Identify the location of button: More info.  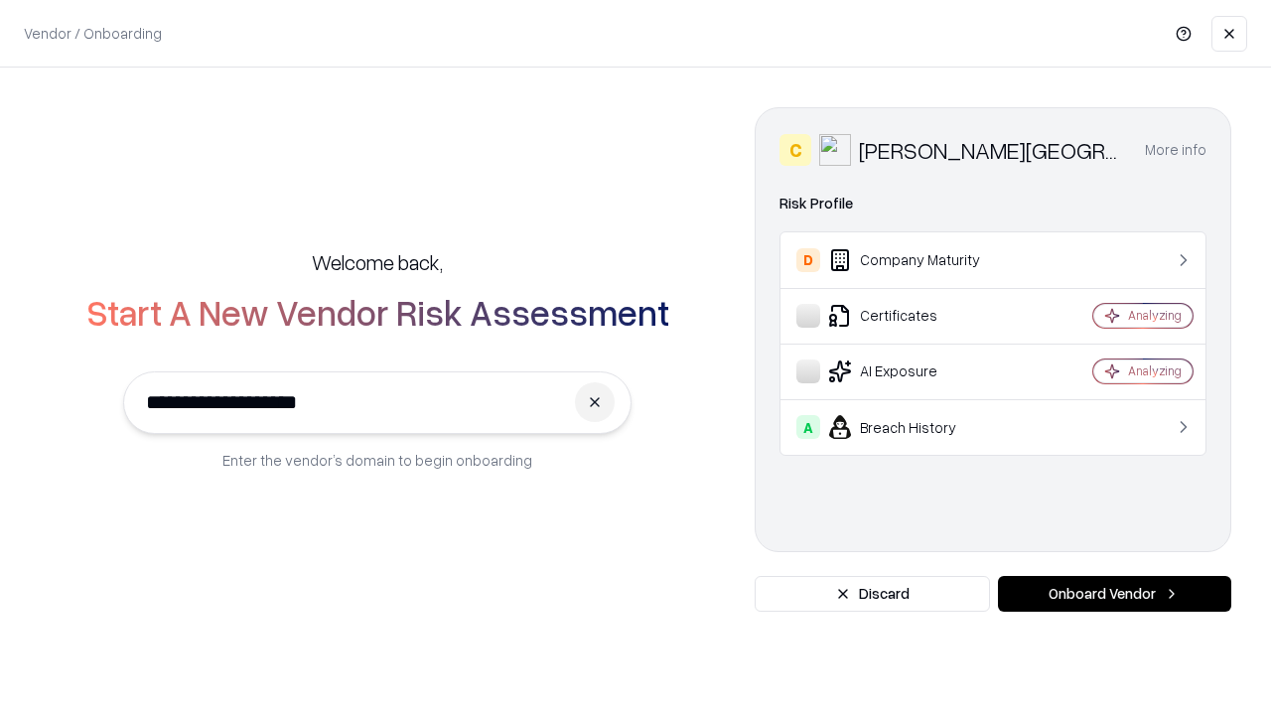
(1176, 150).